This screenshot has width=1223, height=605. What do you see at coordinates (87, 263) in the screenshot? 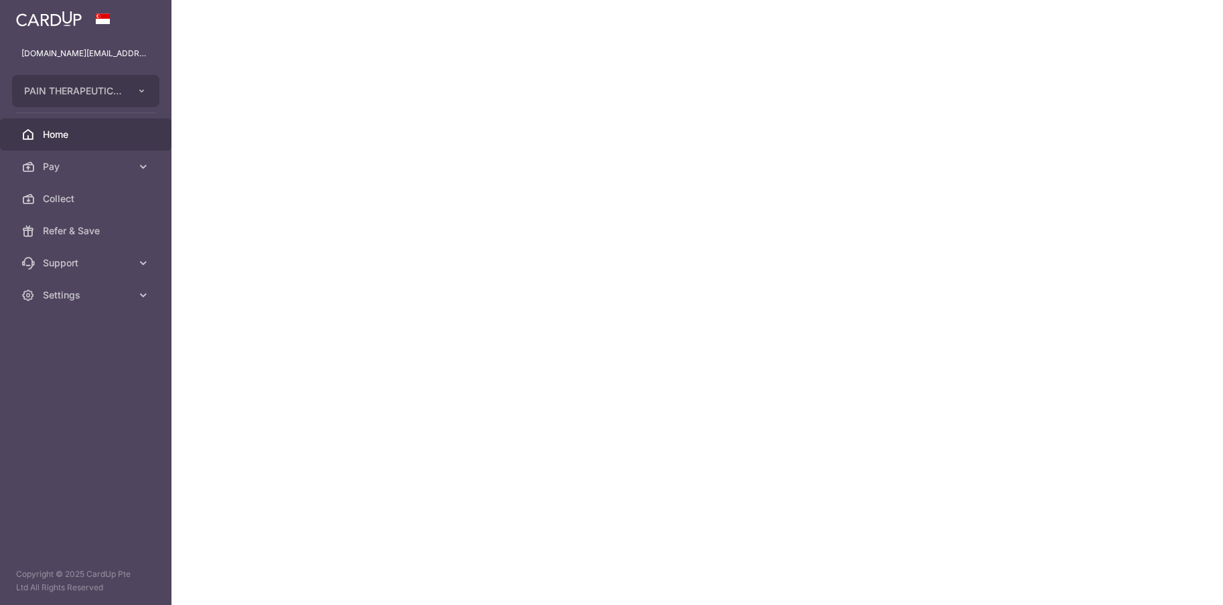
I see `span: Support` at bounding box center [87, 263].